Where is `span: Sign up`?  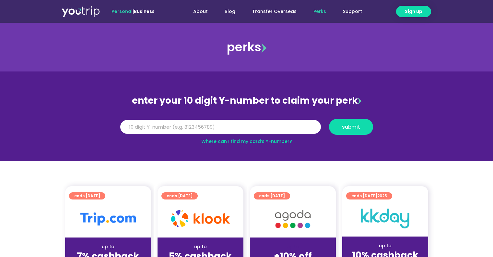
span: Sign up is located at coordinates (414, 11).